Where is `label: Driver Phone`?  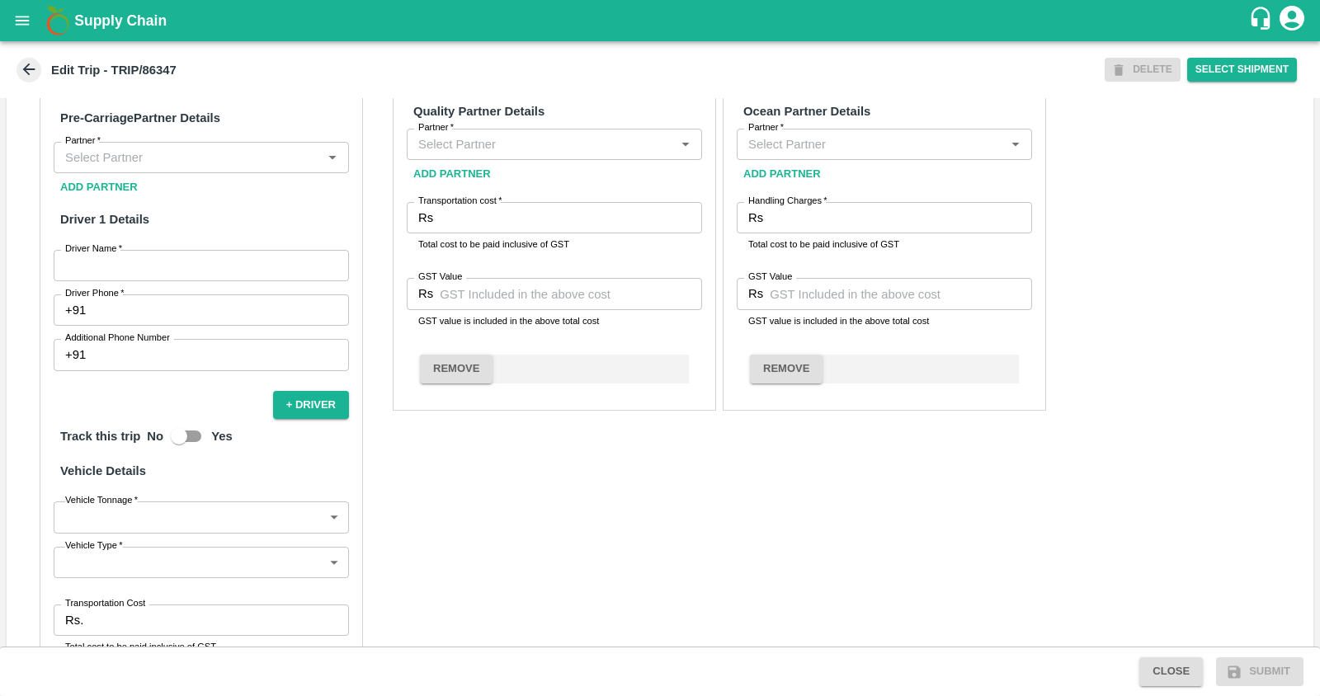 label: Driver Phone is located at coordinates (95, 294).